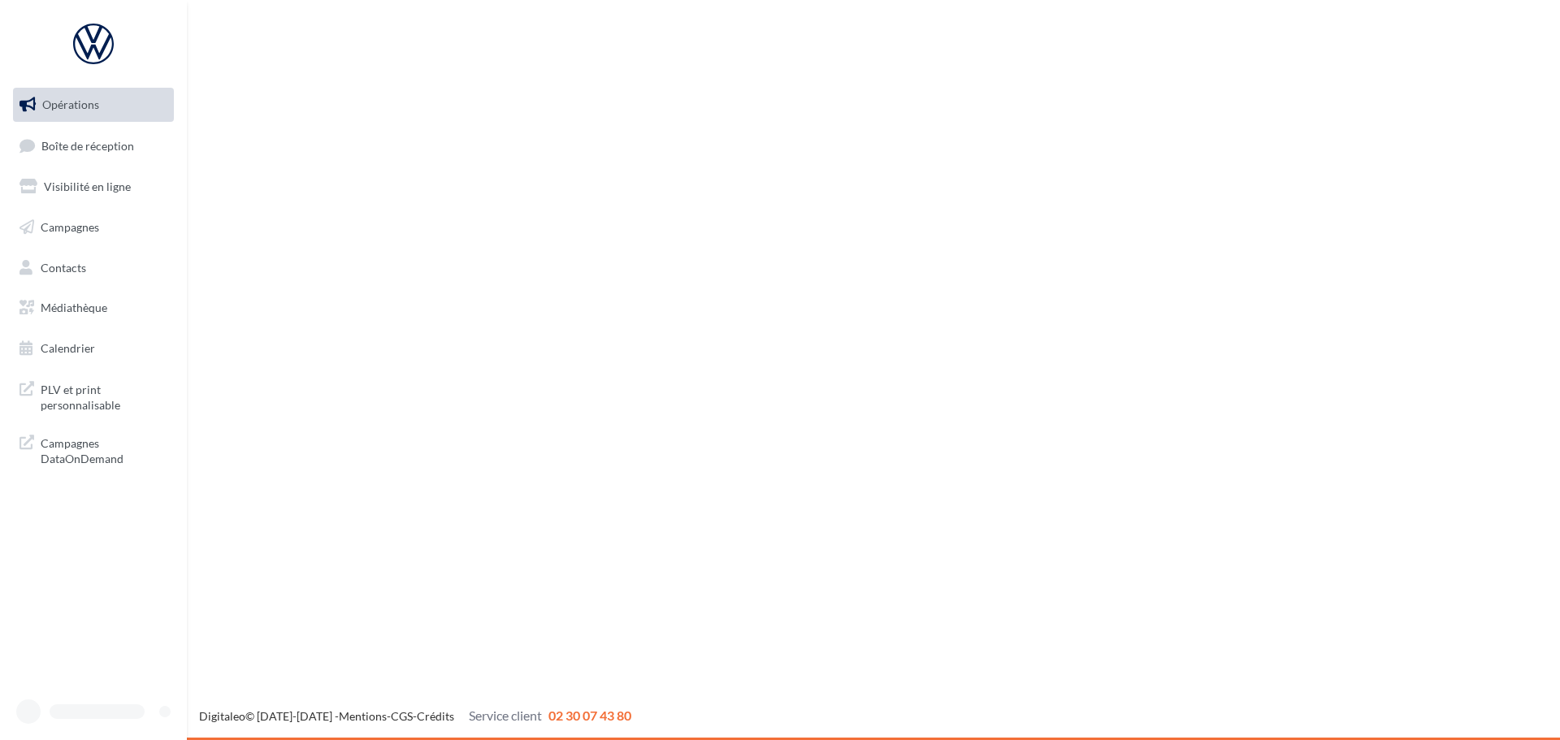 Image resolution: width=1560 pixels, height=740 pixels. Describe the element at coordinates (88, 145) in the screenshot. I see `span: Boîte de réception` at that location.